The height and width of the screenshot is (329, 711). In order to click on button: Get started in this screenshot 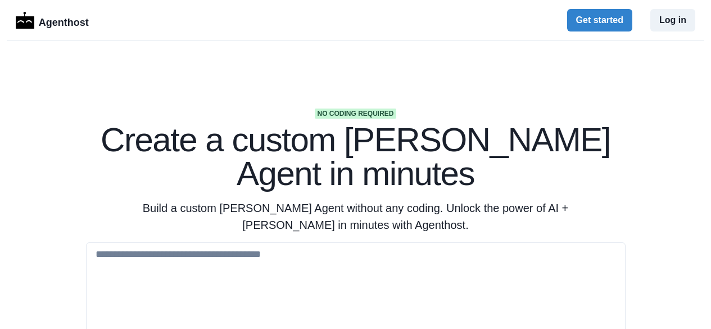, I will do `click(599, 20)`.